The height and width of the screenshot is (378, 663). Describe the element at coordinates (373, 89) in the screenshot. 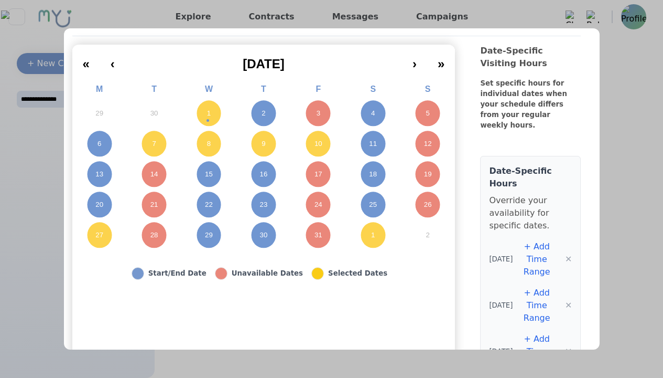

I see `abbr: Saturday` at that location.